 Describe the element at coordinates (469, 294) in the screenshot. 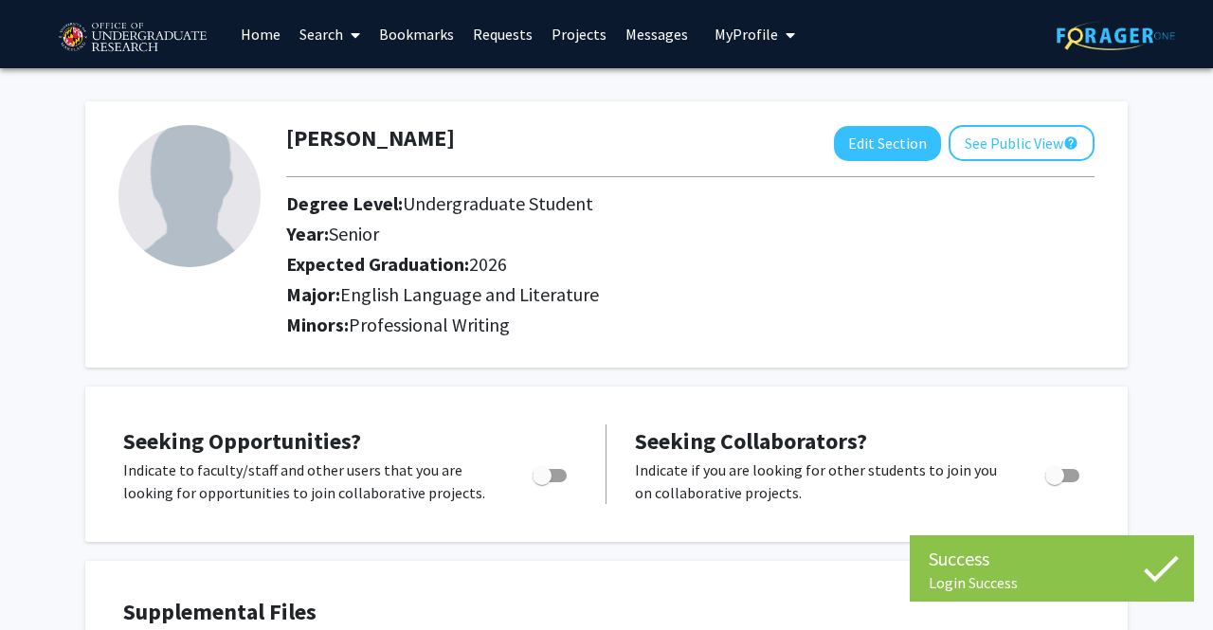

I see `span: English Language and Literature` at that location.